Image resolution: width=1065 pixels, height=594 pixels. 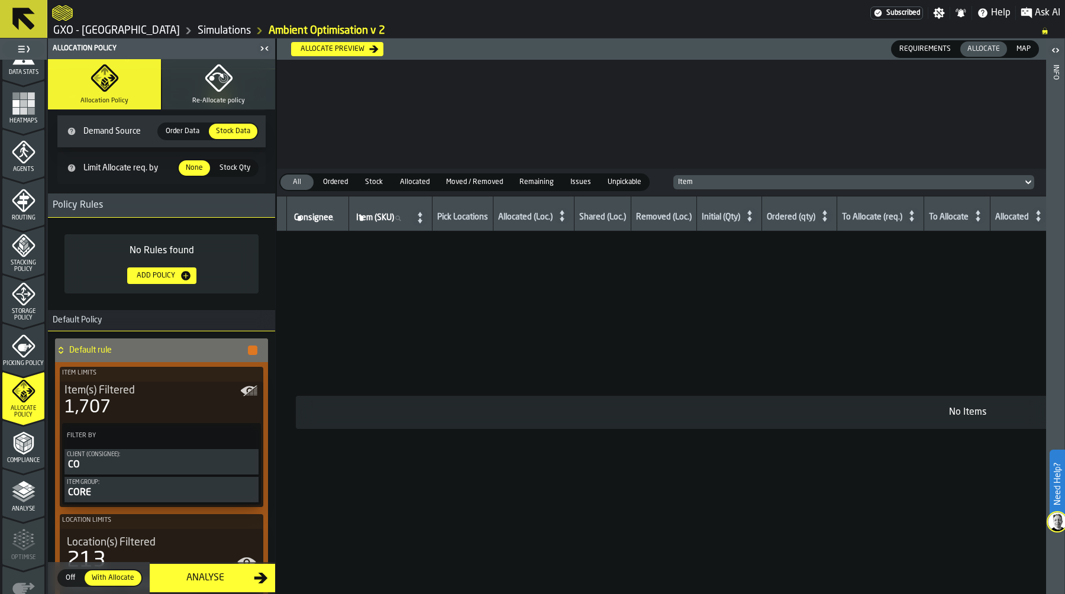 What do you see at coordinates (23, 218) in the screenshot?
I see `span: Routing` at bounding box center [23, 218].